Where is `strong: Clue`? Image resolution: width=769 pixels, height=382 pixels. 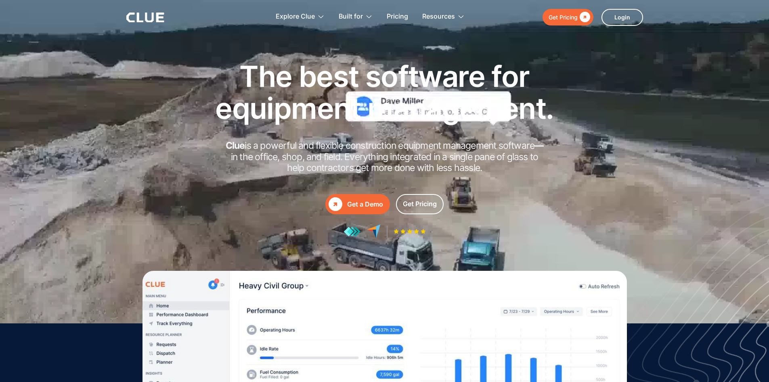
strong: Clue is located at coordinates (235, 145).